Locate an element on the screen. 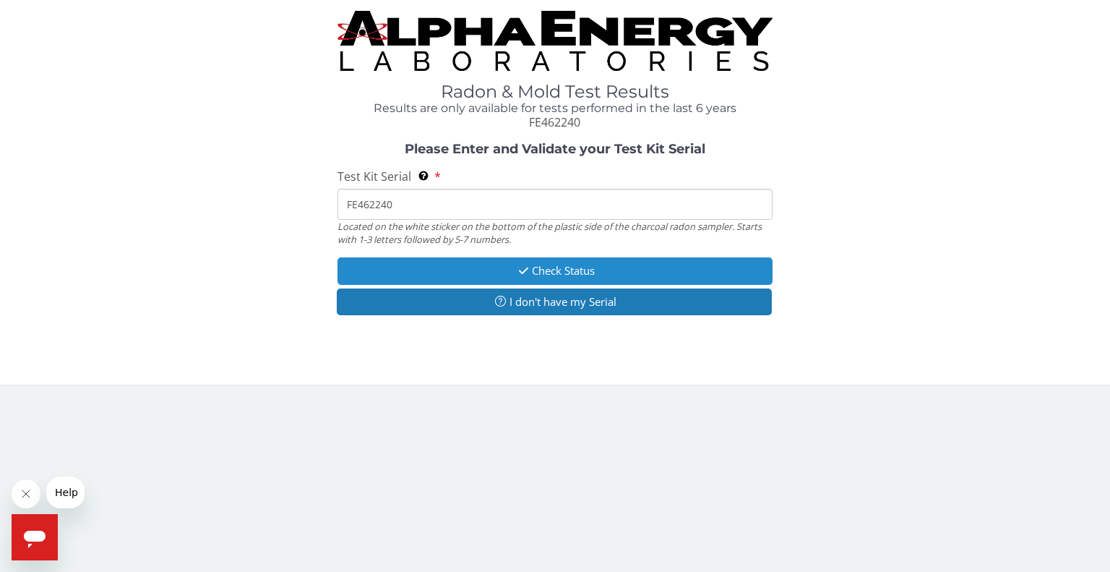  span: Test Kit Serial is located at coordinates (374, 176).